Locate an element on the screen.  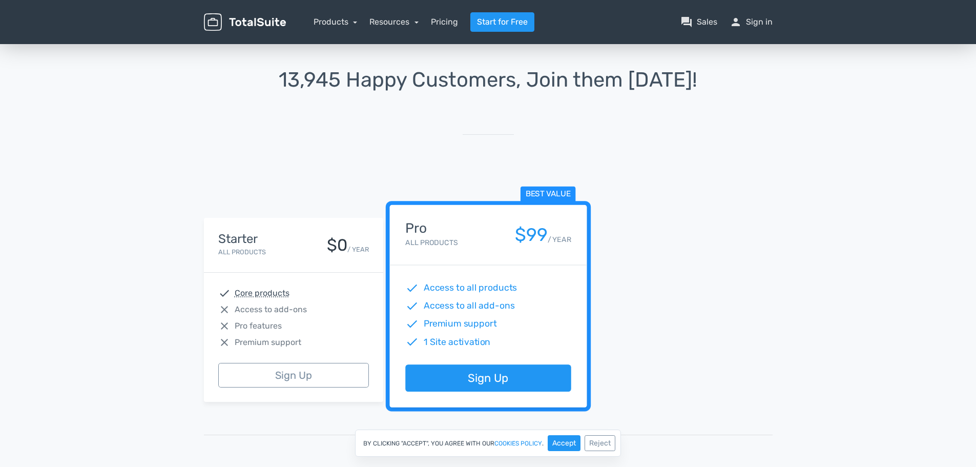
div: $0 is located at coordinates (337, 245).